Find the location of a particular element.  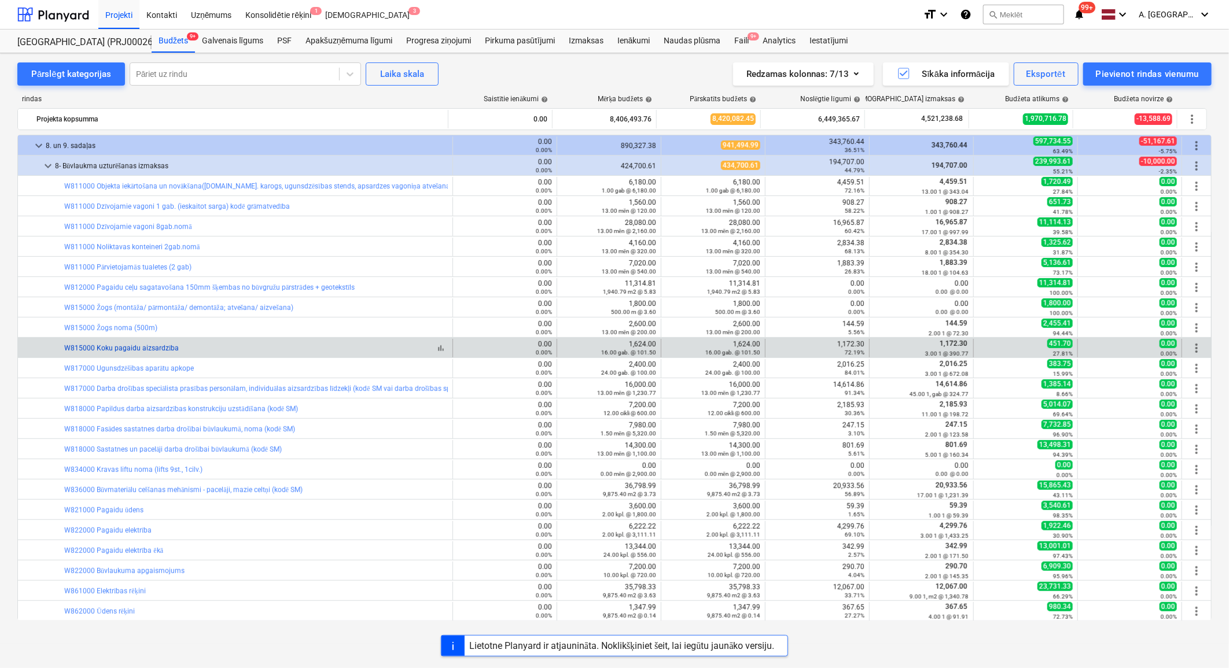

a: Progresa ziņojumi is located at coordinates (439, 41).